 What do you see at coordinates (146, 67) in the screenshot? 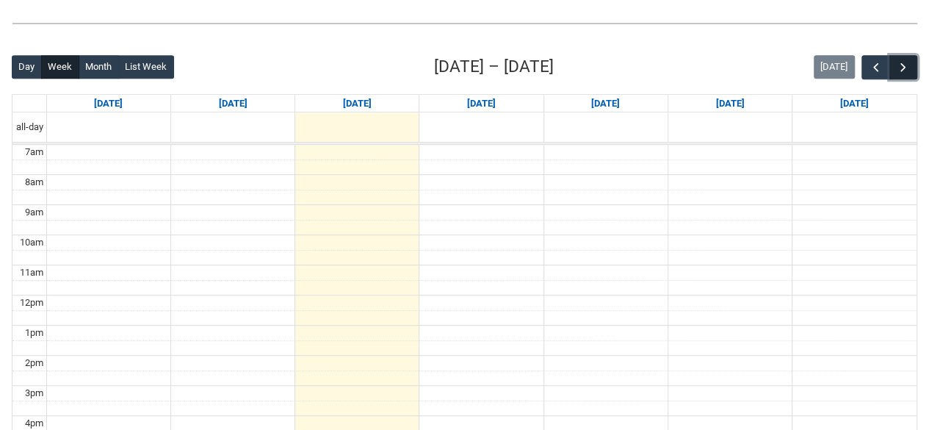
I see `button: List Week` at bounding box center [146, 67].